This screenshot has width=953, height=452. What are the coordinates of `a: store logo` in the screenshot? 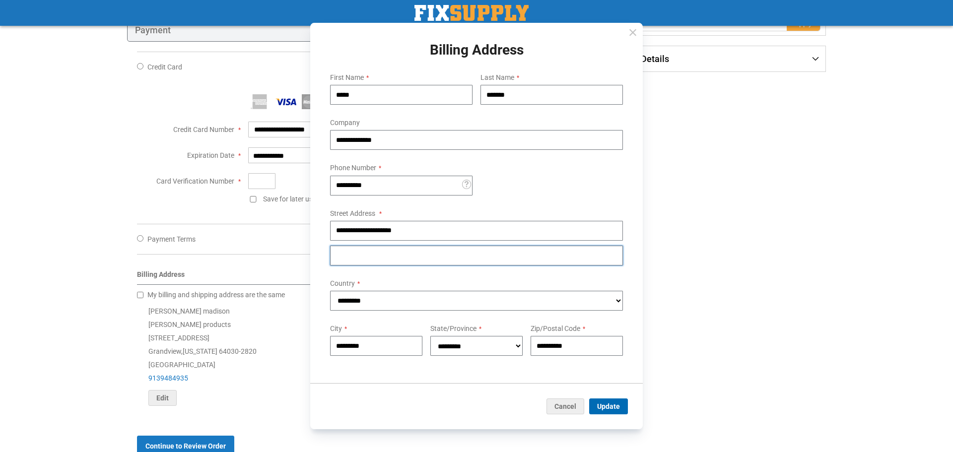 It's located at (472, 13).